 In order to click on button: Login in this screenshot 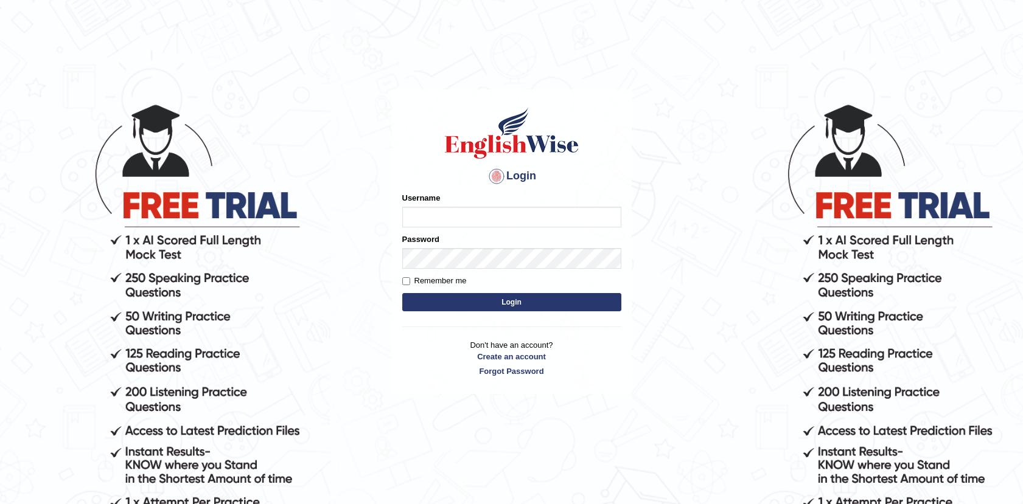, I will do `click(512, 302)`.